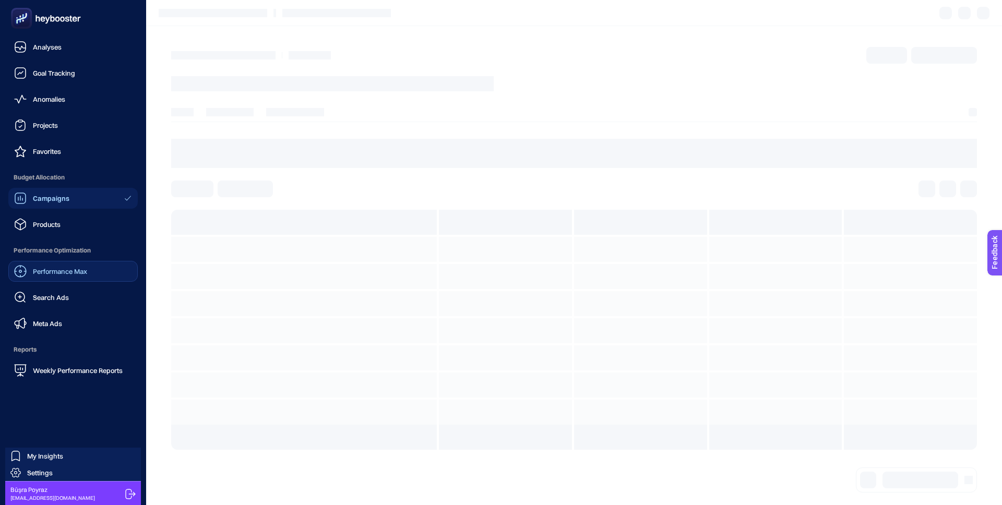 The width and height of the screenshot is (1002, 505). I want to click on span: Favorites, so click(47, 151).